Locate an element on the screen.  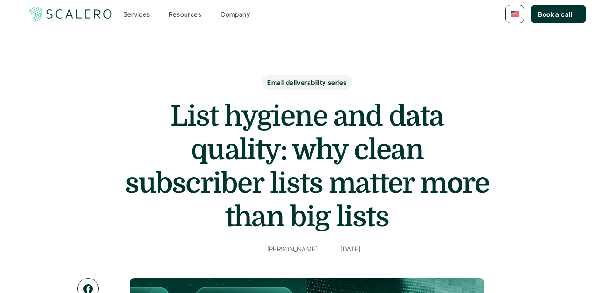
p: Email deliverability series is located at coordinates (307, 82).